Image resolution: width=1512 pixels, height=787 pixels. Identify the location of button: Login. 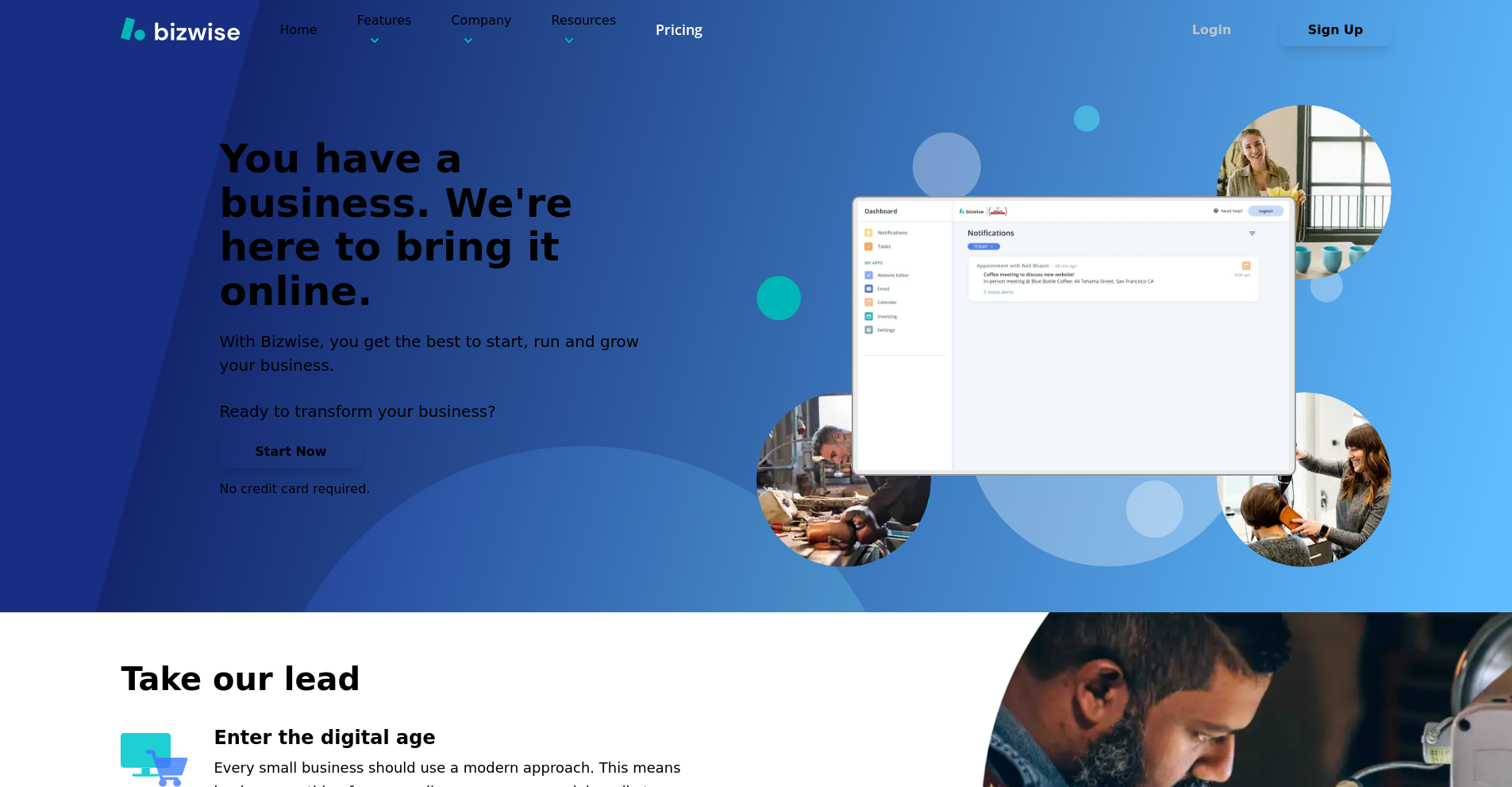
(1212, 30).